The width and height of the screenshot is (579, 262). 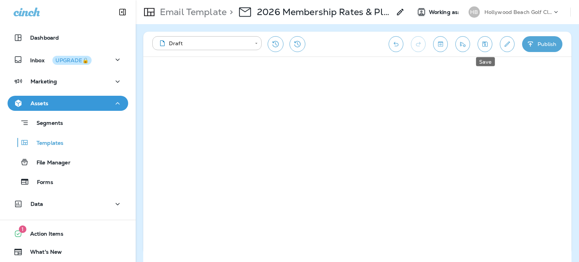 What do you see at coordinates (68, 38) in the screenshot?
I see `button: Dashboard` at bounding box center [68, 38].